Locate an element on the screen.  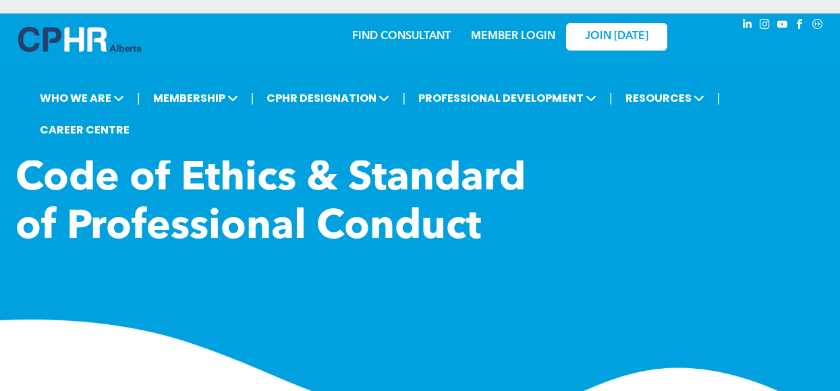
a: youtube is located at coordinates (782, 26).